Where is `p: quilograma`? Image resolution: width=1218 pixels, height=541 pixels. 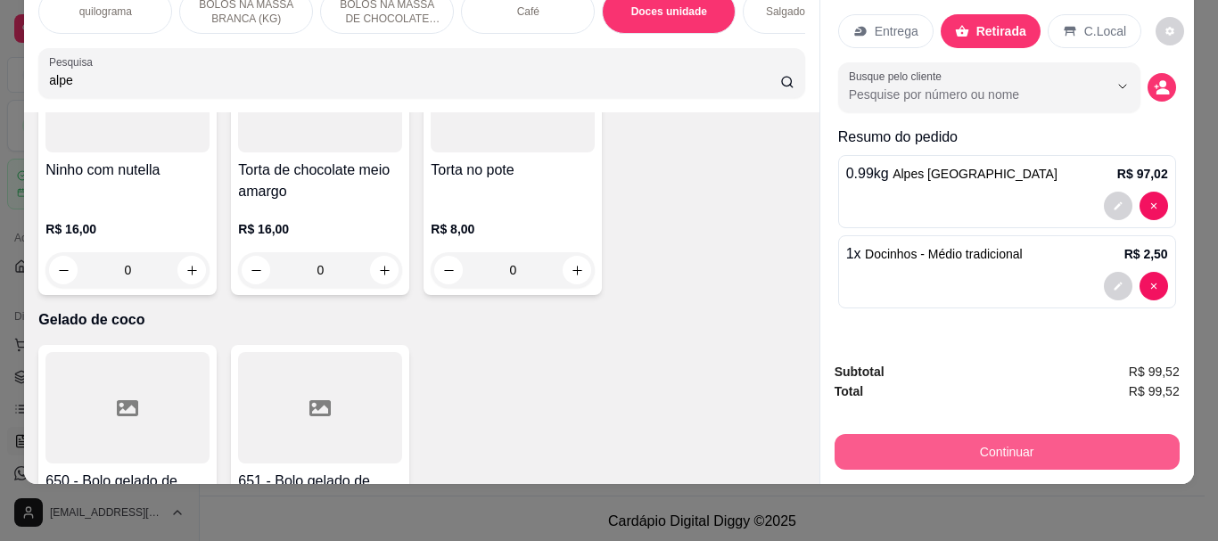
p: quilograma is located at coordinates (105, 12).